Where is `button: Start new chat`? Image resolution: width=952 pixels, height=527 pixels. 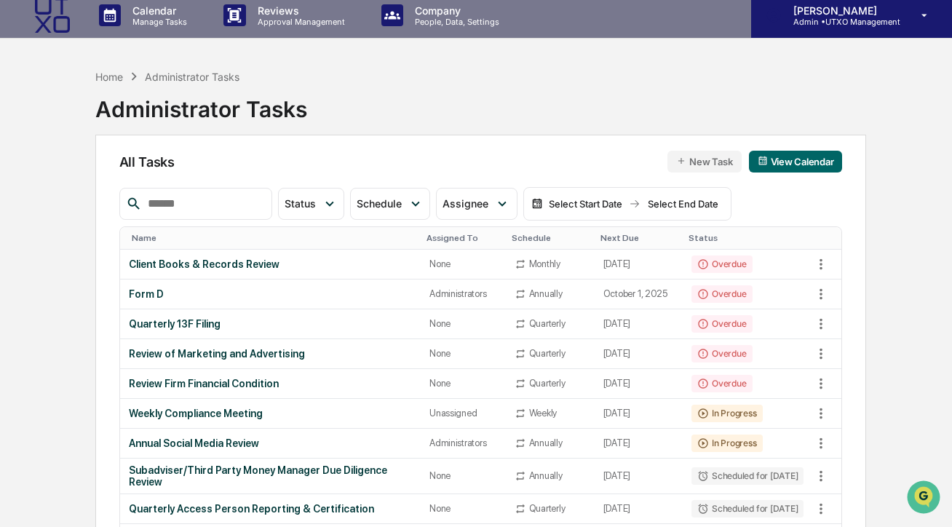
button: Start new chat is located at coordinates (256, 124).